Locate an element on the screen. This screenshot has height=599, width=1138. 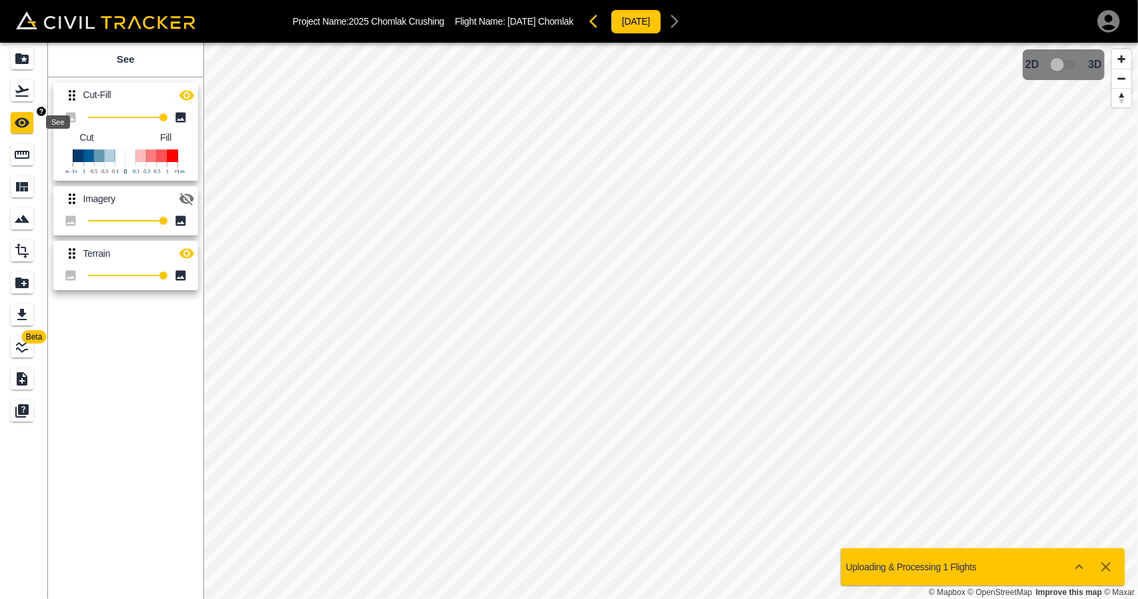
img: Civil Tracker is located at coordinates (105, 21).